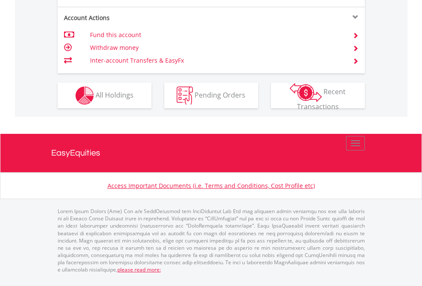  What do you see at coordinates (220, 95) in the screenshot?
I see `span: Pending Orders` at bounding box center [220, 95].